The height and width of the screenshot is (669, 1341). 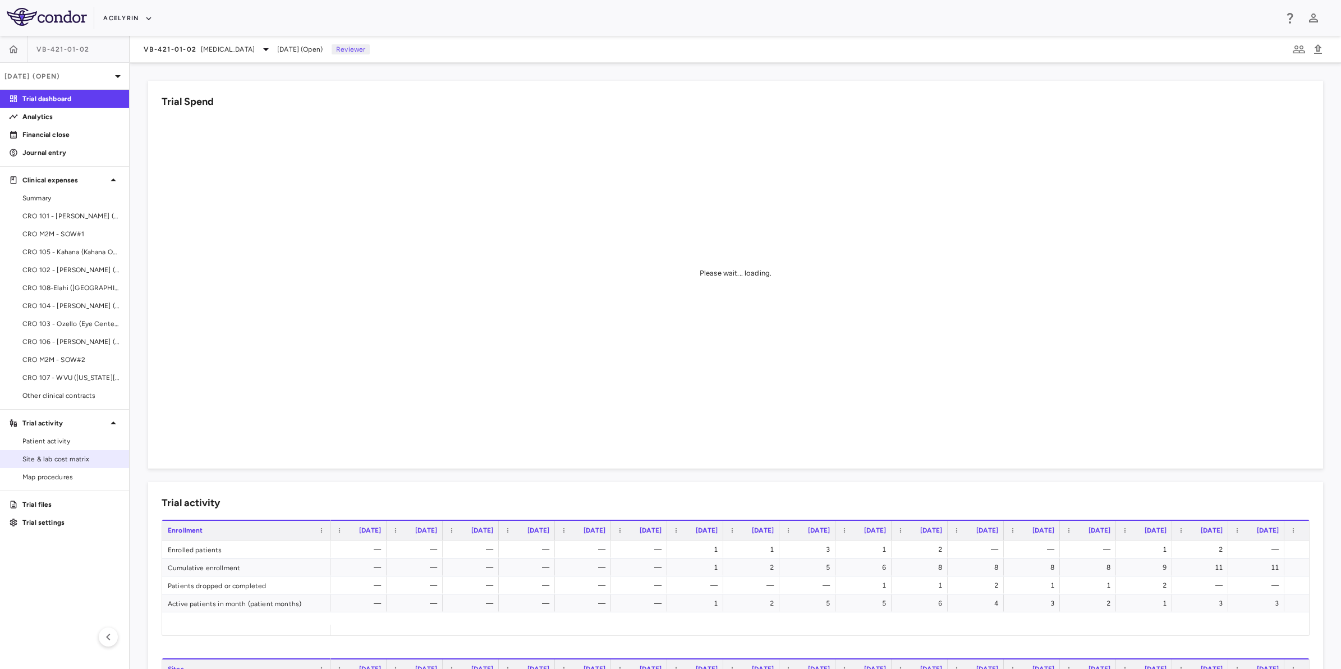 What do you see at coordinates (187, 102) in the screenshot?
I see `h6: Trial Spend` at bounding box center [187, 102].